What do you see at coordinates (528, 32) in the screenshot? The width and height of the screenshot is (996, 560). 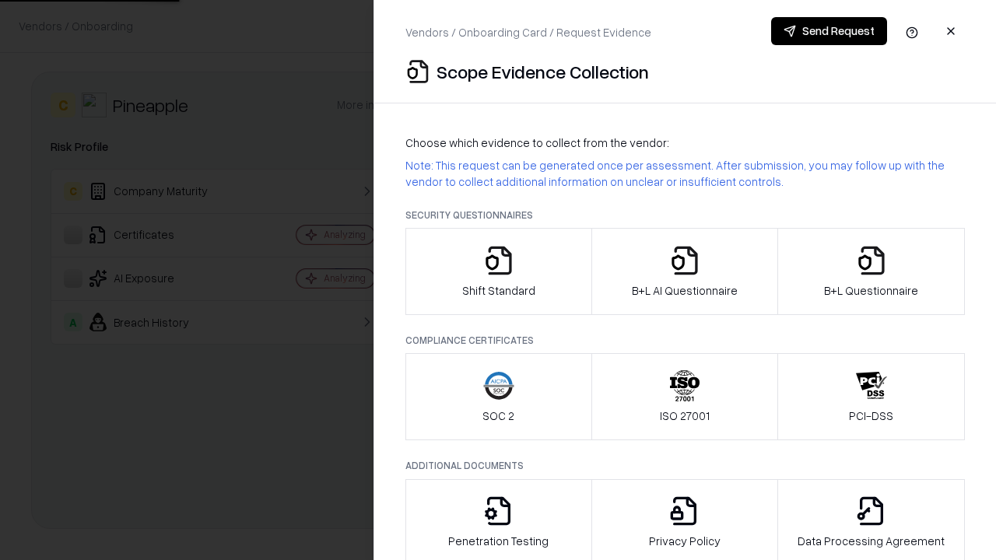 I see `p: Vendors / Onboarding Card / Request Evidence` at bounding box center [528, 32].